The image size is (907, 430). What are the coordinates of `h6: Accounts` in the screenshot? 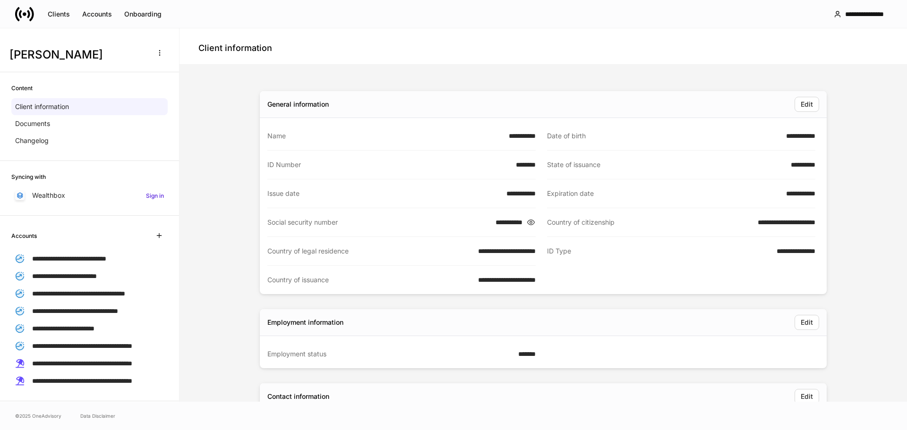 It's located at (24, 236).